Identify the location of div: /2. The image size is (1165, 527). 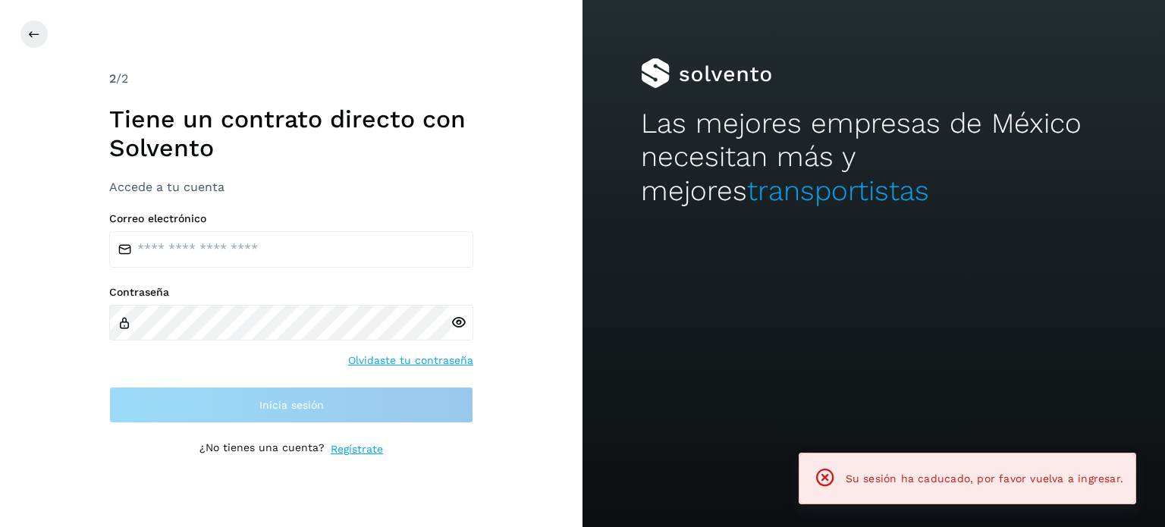
(291, 79).